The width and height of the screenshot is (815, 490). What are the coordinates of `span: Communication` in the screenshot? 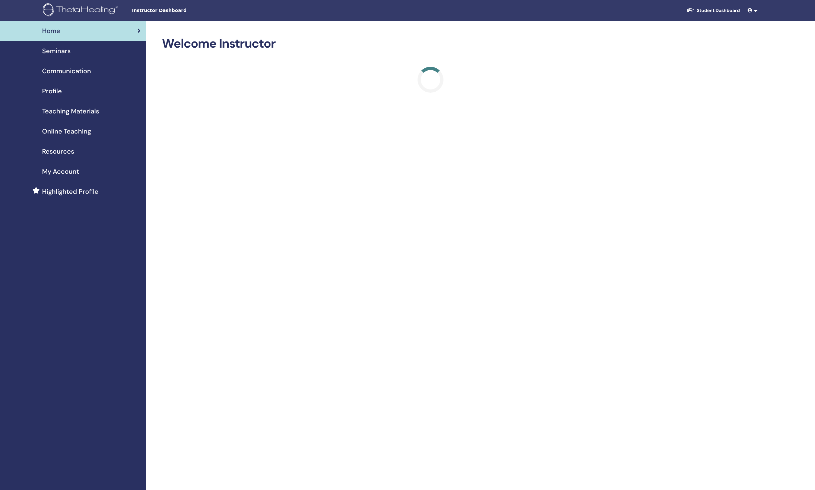 It's located at (66, 71).